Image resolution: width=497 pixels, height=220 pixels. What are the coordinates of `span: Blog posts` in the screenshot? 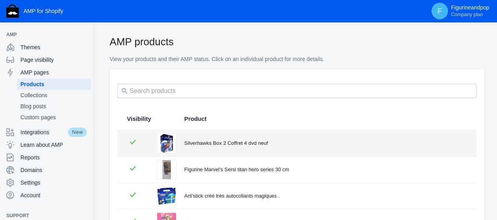 It's located at (54, 106).